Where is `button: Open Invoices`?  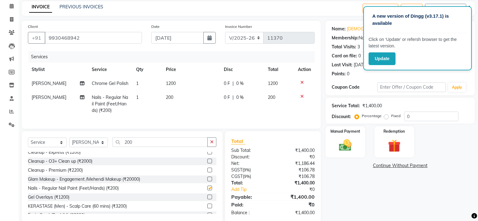 button: Open Invoices is located at coordinates (445, 8).